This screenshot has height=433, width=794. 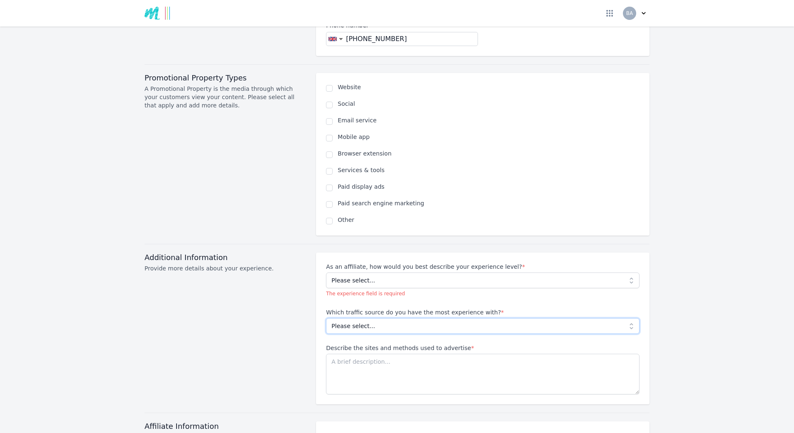 I want to click on h3: Promotional Property Types, so click(x=225, y=78).